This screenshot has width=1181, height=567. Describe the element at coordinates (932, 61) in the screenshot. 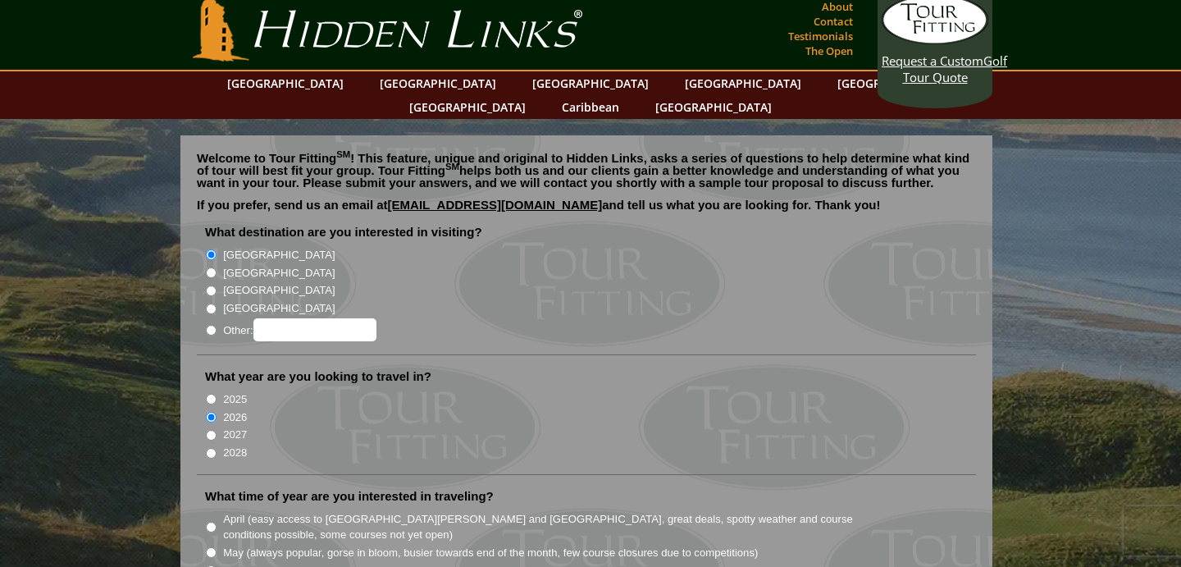

I see `span: Request a Custom` at that location.